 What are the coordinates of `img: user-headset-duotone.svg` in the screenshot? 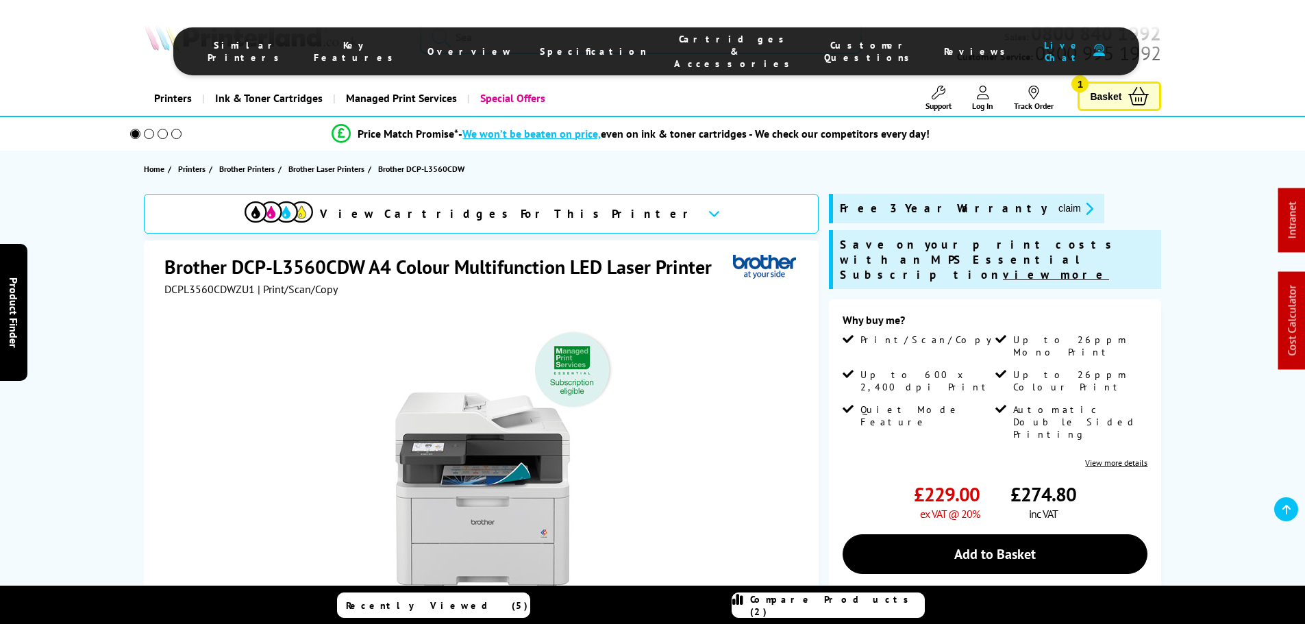 It's located at (1099, 50).